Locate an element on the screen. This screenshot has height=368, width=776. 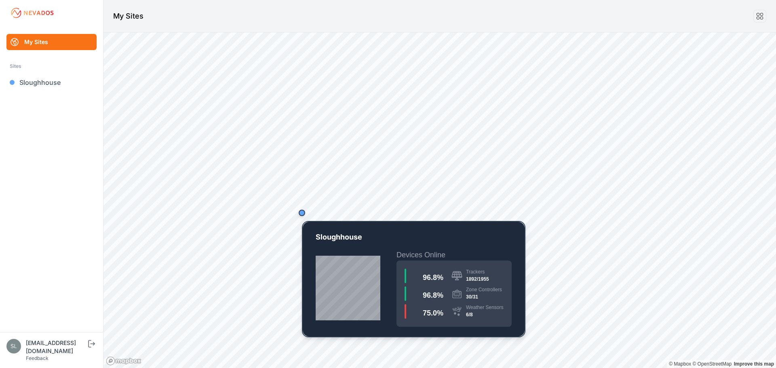
p: Sloughhouse is located at coordinates (413, 240).